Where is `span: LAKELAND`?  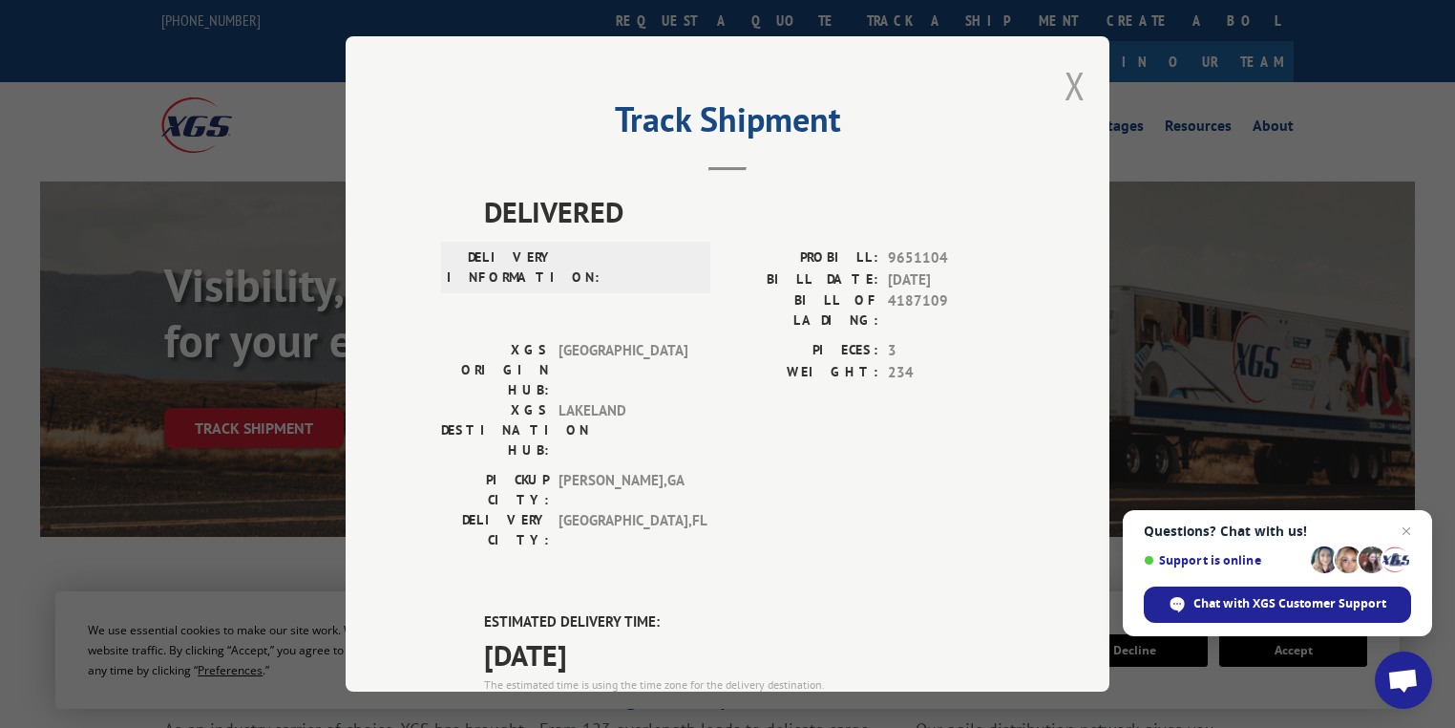
span: LAKELAND is located at coordinates (622, 430).